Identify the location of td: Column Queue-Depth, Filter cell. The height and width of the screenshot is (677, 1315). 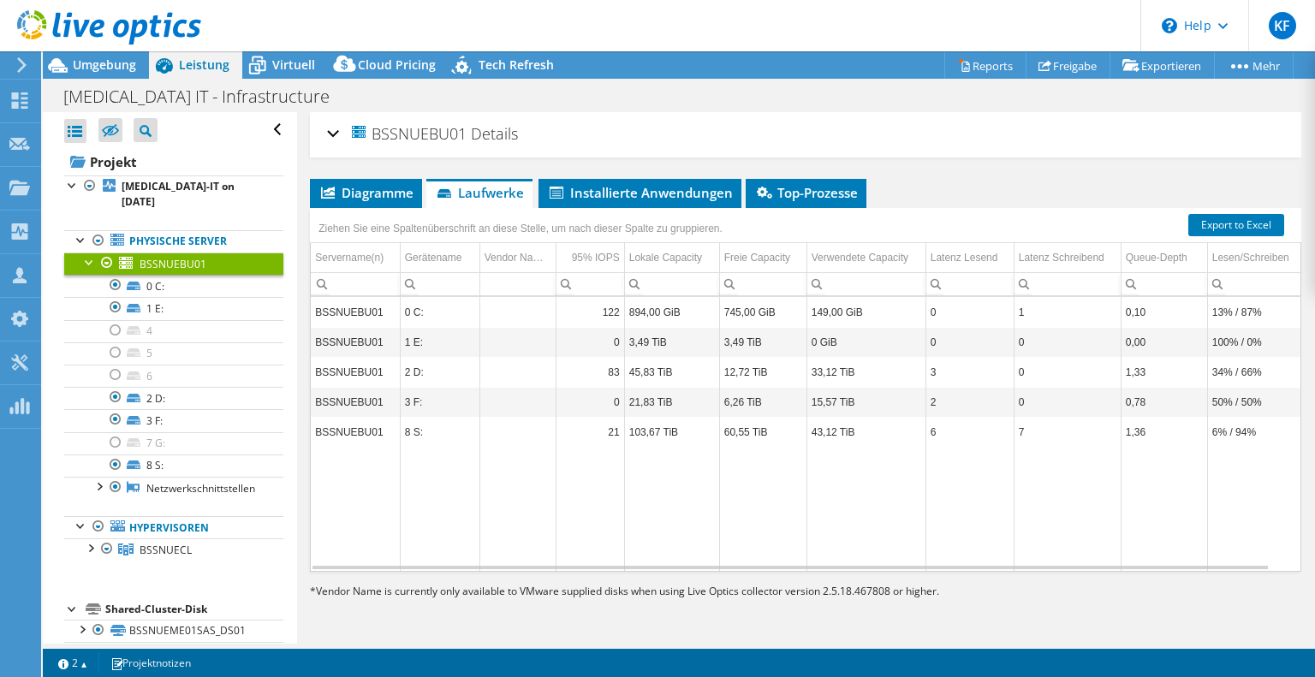
(1163, 283).